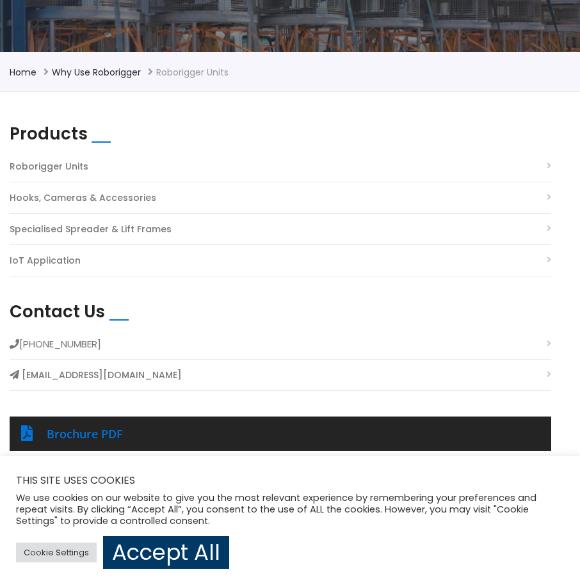 This screenshot has height=588, width=580. What do you see at coordinates (45, 260) in the screenshot?
I see `a: IoT Application` at bounding box center [45, 260].